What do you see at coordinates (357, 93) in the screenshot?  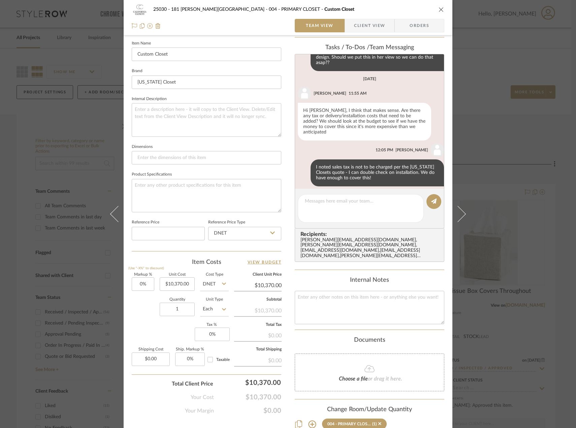 I see `div: 11:55 AM` at bounding box center [357, 93].